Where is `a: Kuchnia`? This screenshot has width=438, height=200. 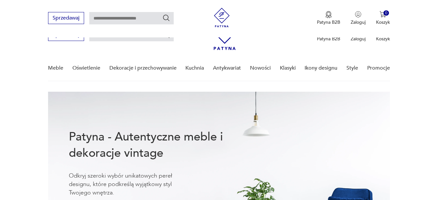
a: Kuchnia is located at coordinates (194, 68).